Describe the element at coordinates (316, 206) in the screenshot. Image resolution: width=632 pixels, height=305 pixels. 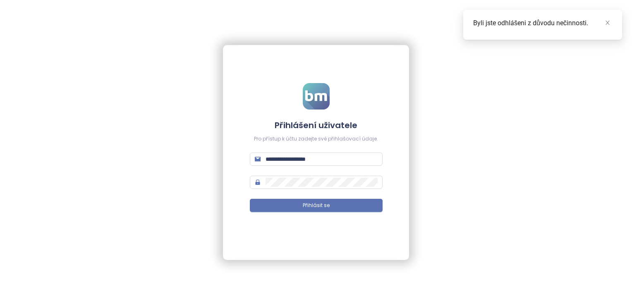
I see `span: Přihlásit se` at that location.